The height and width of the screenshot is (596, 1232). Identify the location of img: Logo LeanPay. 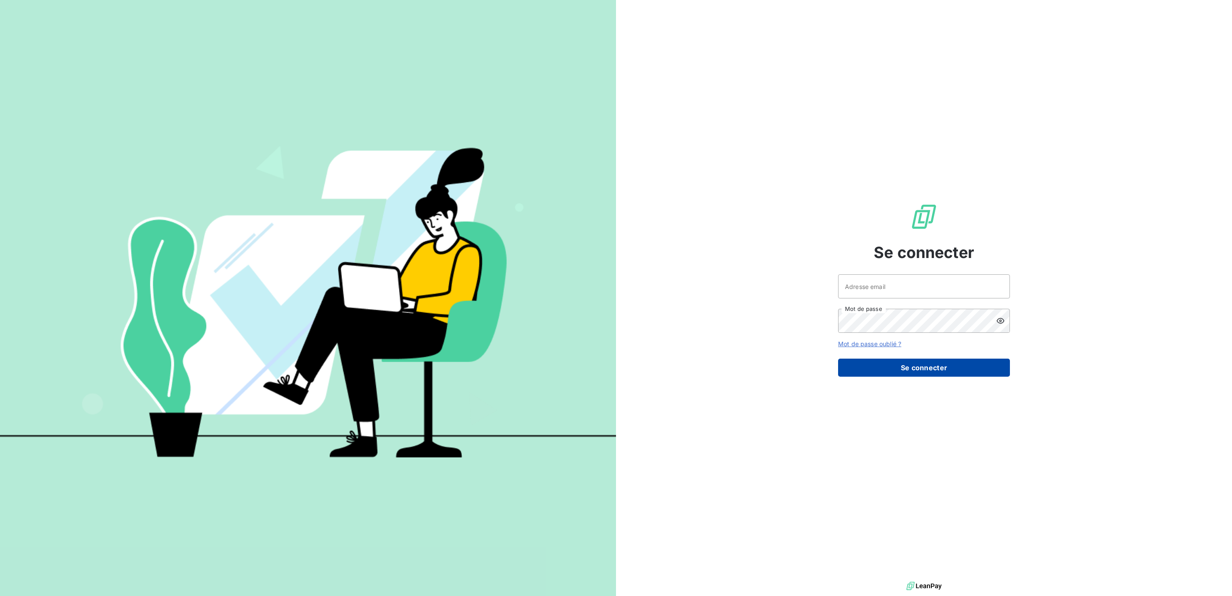
(924, 217).